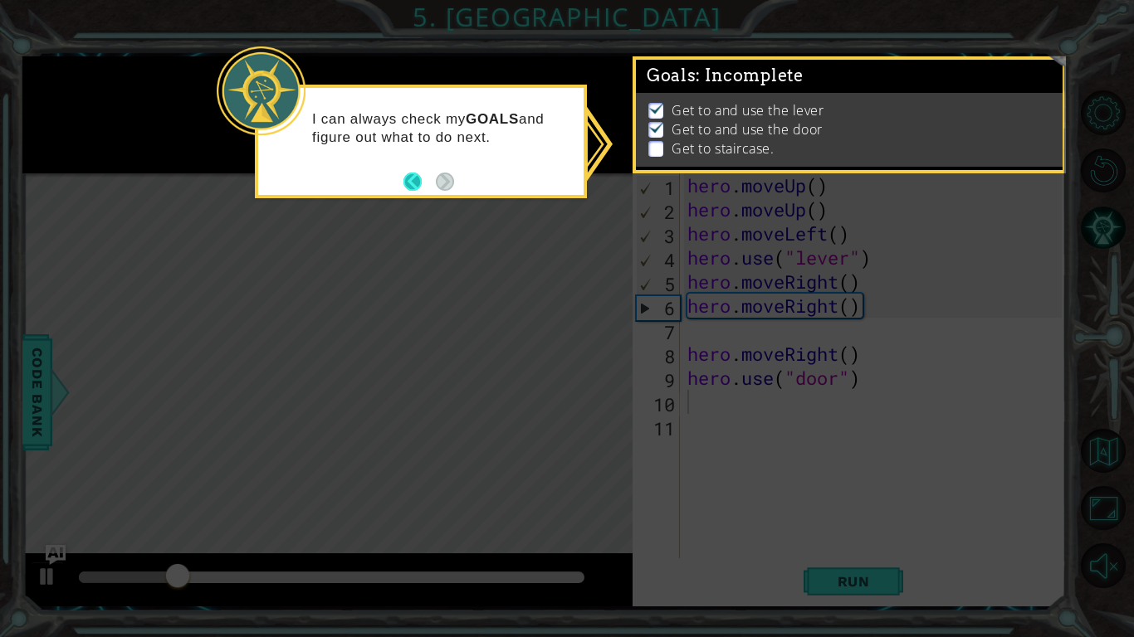 This screenshot has height=637, width=1134. I want to click on p: Get to staircase., so click(722, 149).